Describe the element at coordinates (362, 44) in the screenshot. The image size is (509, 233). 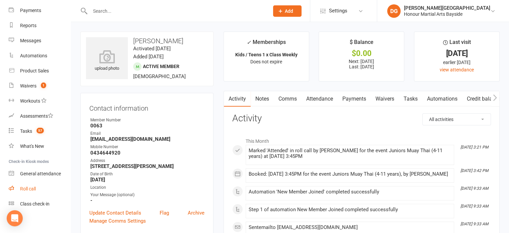
I see `div: $ Balance` at that location.